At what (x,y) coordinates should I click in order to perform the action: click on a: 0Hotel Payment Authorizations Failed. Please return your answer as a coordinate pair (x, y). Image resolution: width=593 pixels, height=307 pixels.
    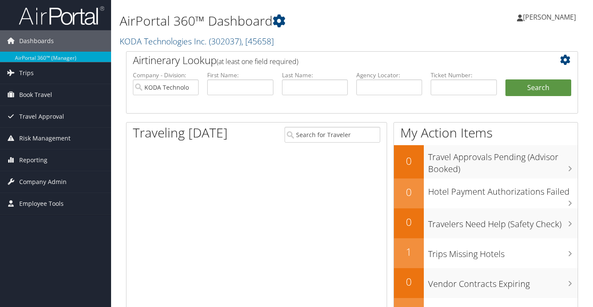
    Looking at the image, I should click on (486, 194).